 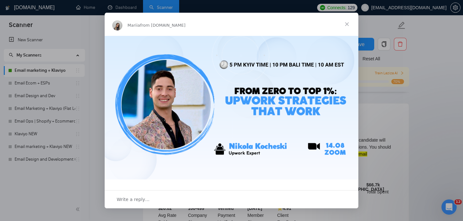 I want to click on span: Close, so click(x=347, y=24).